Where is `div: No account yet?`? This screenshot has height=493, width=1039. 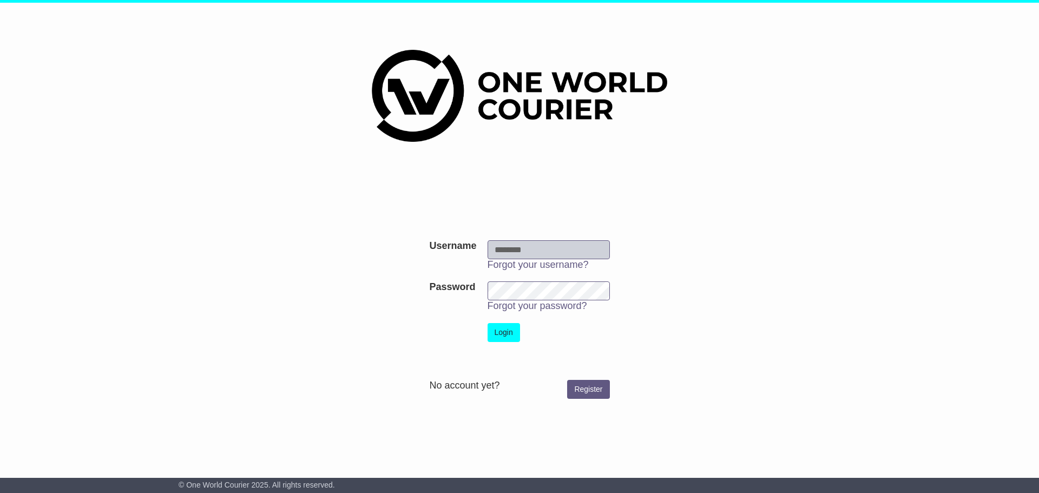
div: No account yet? is located at coordinates (519, 386).